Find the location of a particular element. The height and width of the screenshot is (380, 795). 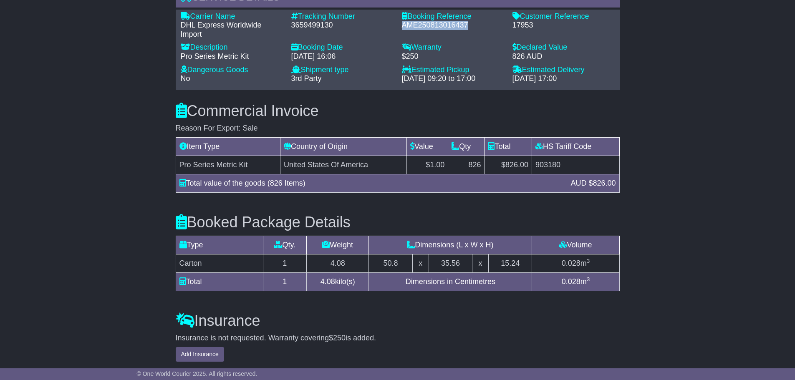

div: Tracking Number is located at coordinates (342, 17).